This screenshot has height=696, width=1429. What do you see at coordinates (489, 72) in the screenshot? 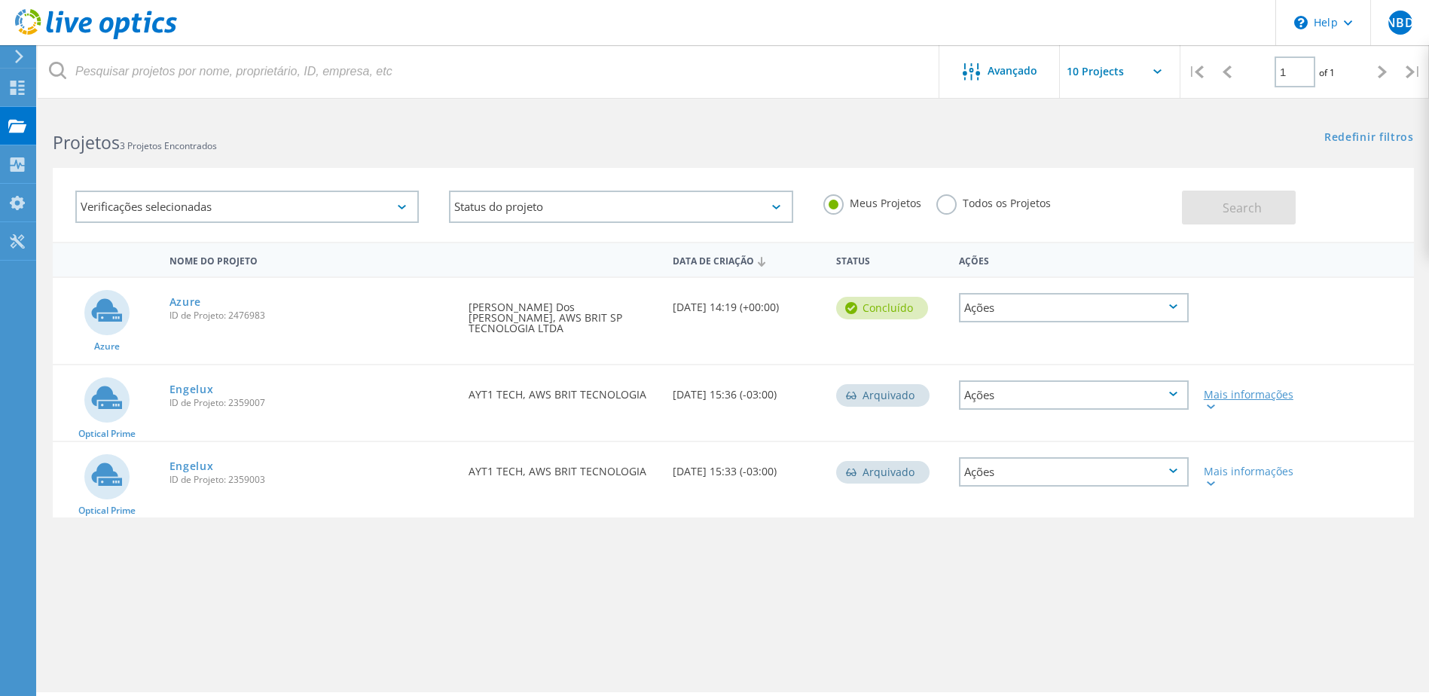
I see `input: Pesquisar projetos por nome, proprietário, ID, empresa, etc` at bounding box center [489, 72].